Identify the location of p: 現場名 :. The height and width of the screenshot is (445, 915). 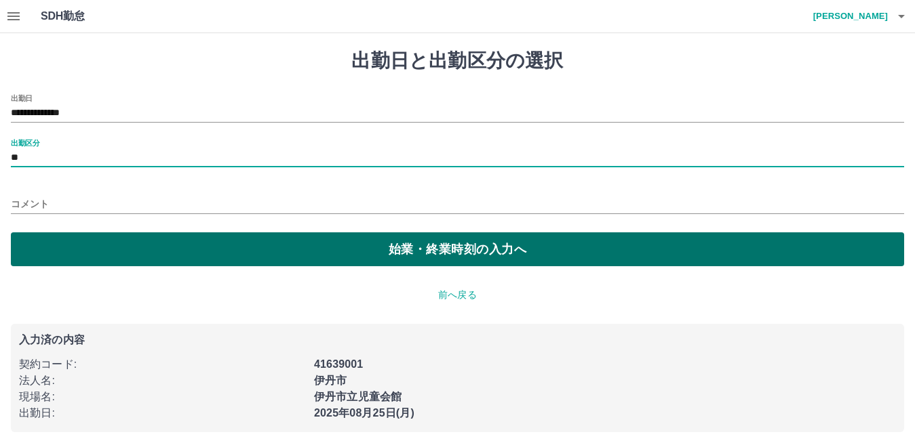
(162, 397).